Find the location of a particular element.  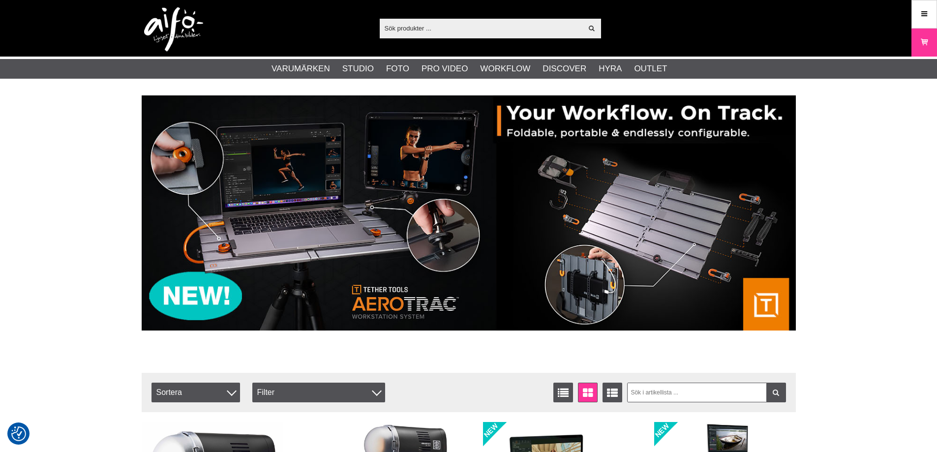

a: Workflow is located at coordinates (505, 69).